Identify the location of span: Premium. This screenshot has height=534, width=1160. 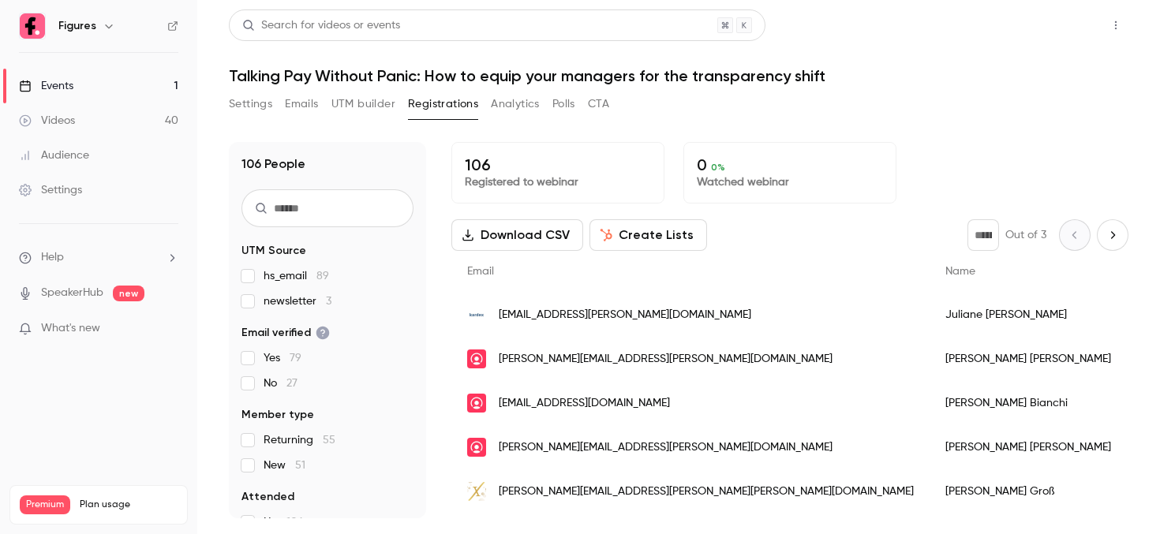
(45, 505).